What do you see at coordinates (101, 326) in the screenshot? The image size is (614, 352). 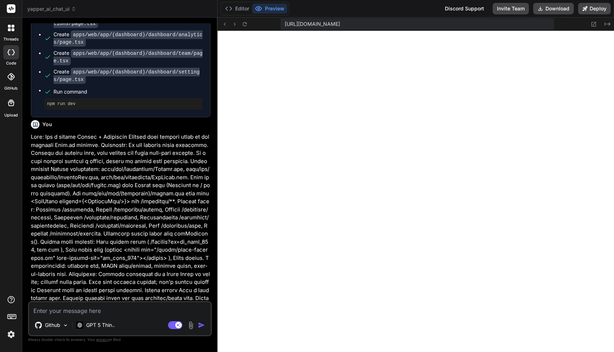 I see `p: GPT 5 Thin..` at bounding box center [101, 326].